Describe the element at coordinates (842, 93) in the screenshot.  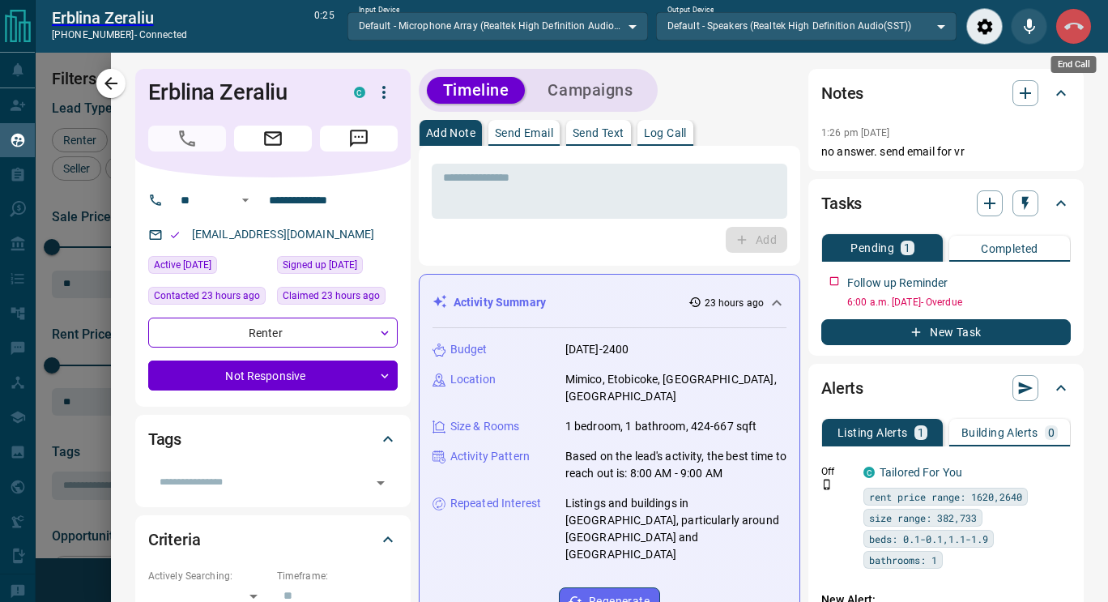
I see `h2: Notes` at that location.